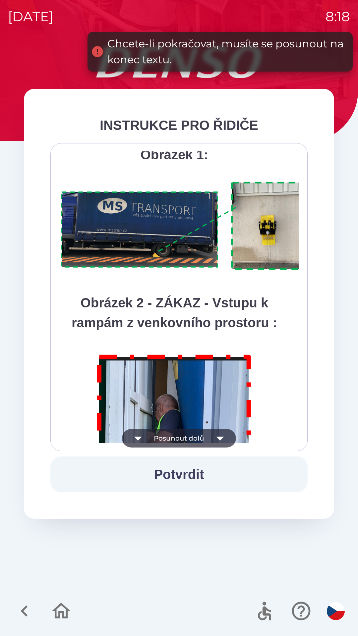 This screenshot has height=636, width=358. Describe the element at coordinates (174, 313) in the screenshot. I see `strong: Obrázek 2 - ZÁKAZ - Vstupu k rampám z venkovního prostoru :` at that location.